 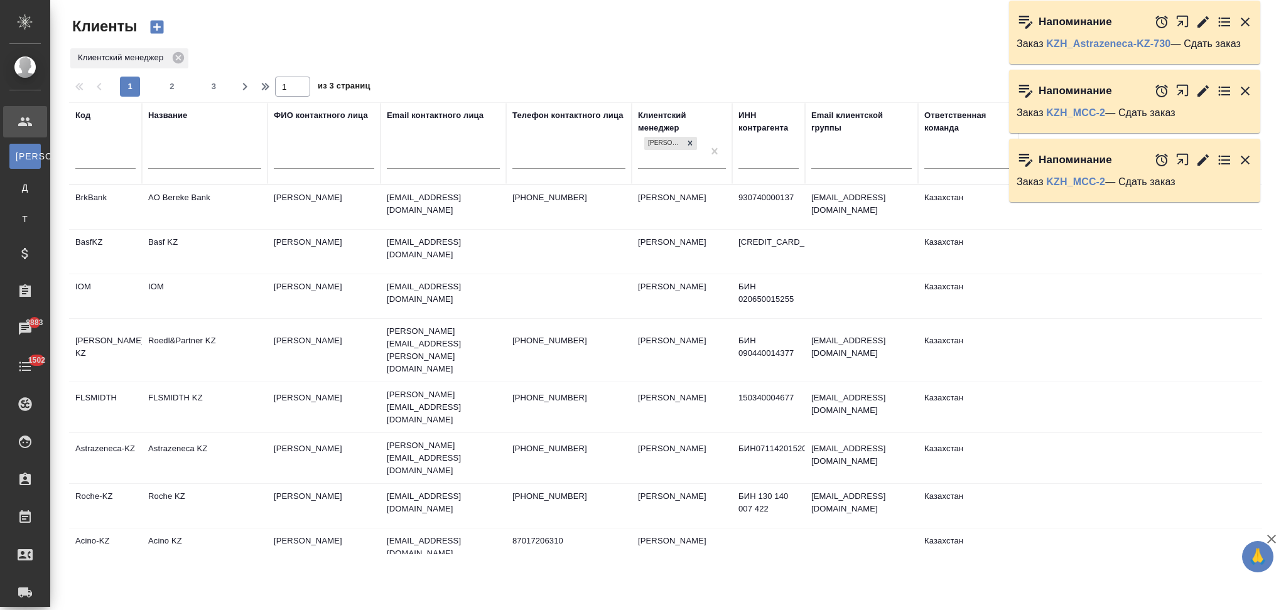 I want to click on div: Ответственная команда, so click(x=968, y=122).